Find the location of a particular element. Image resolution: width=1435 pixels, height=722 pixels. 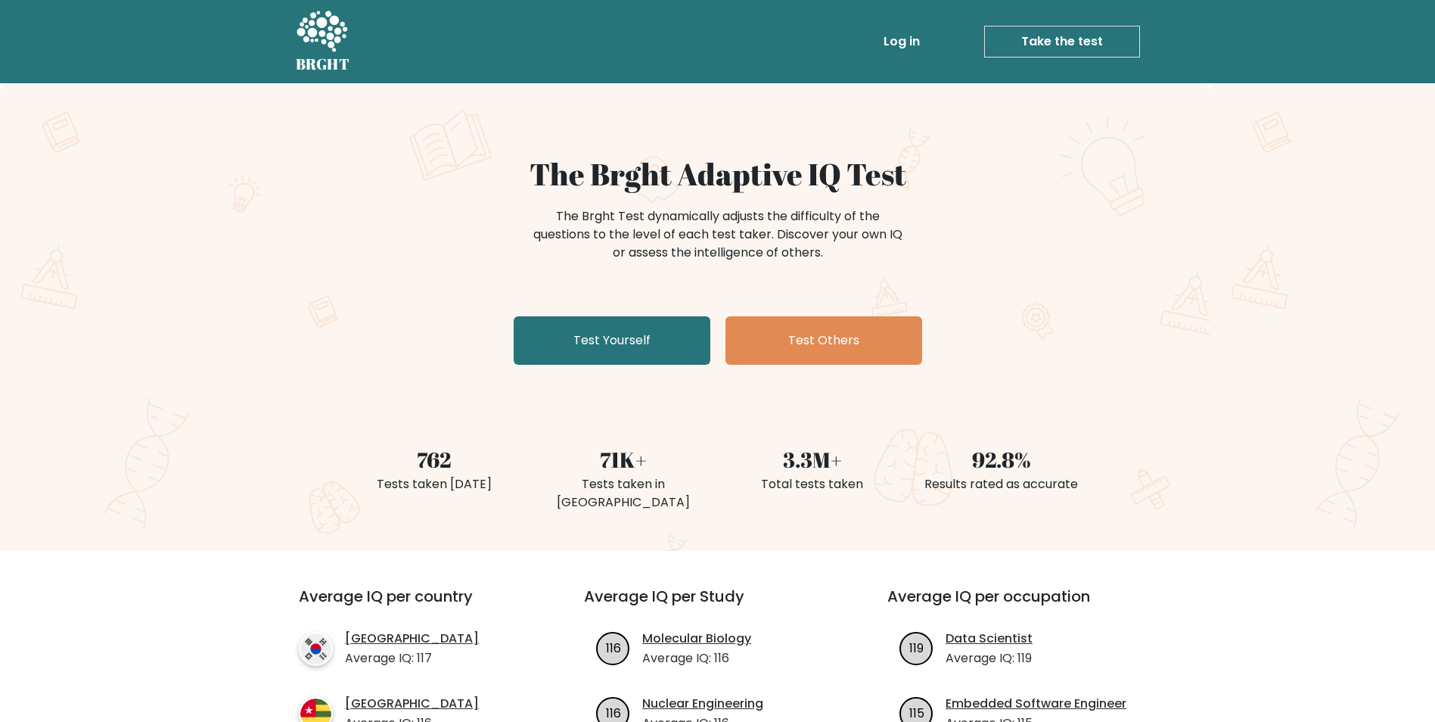

h3: Average IQ per country is located at coordinates (414, 605).